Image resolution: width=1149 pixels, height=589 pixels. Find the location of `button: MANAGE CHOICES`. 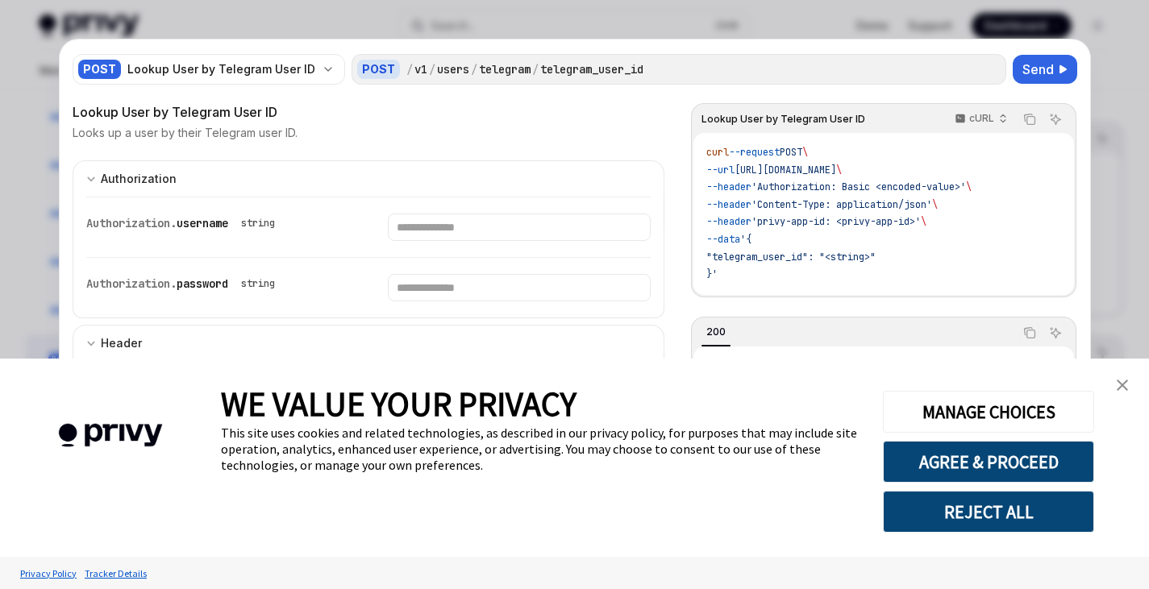

button: MANAGE CHOICES is located at coordinates (988, 412).